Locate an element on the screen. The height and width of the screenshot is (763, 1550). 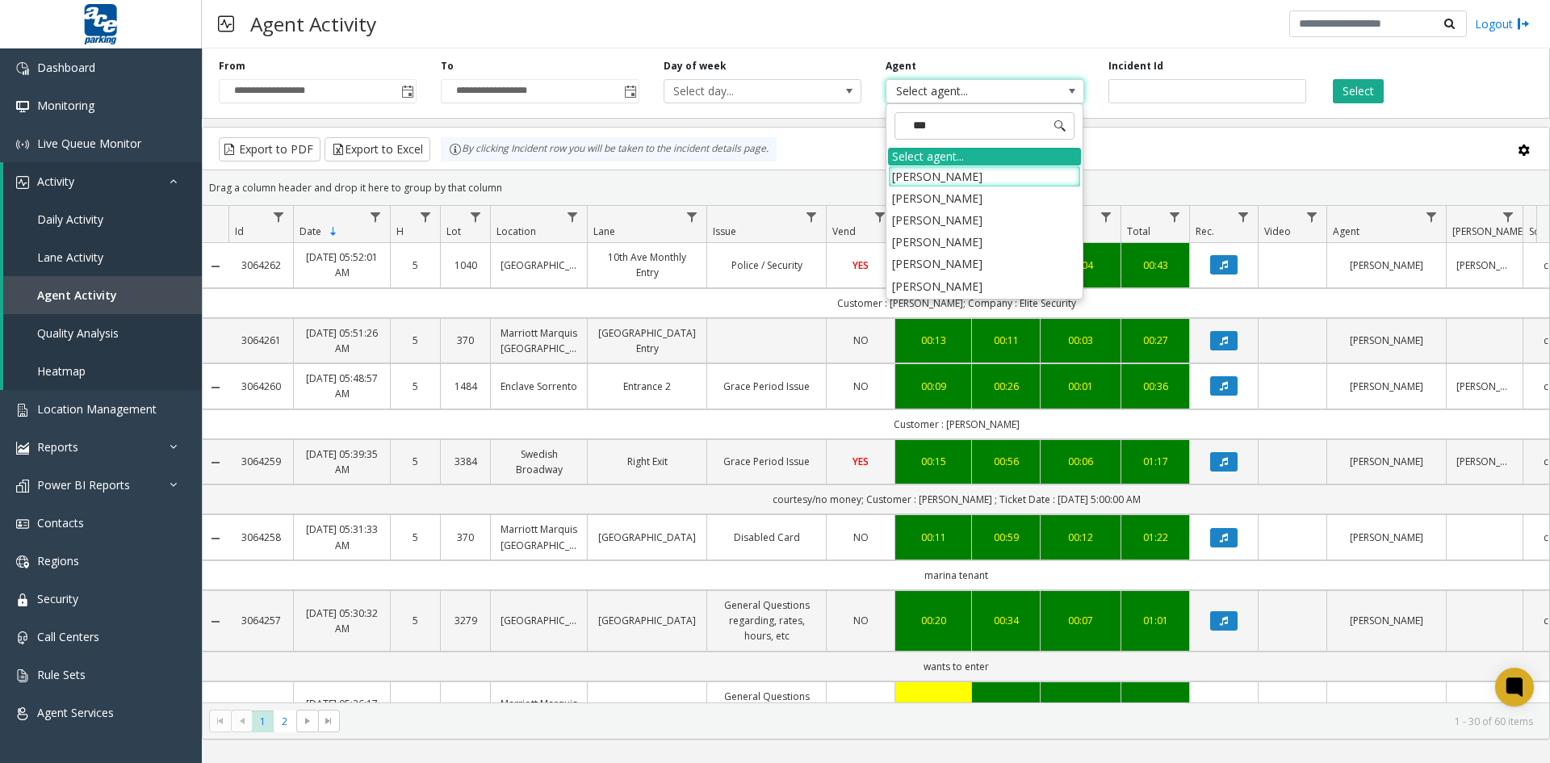
span: YES is located at coordinates (861, 265).